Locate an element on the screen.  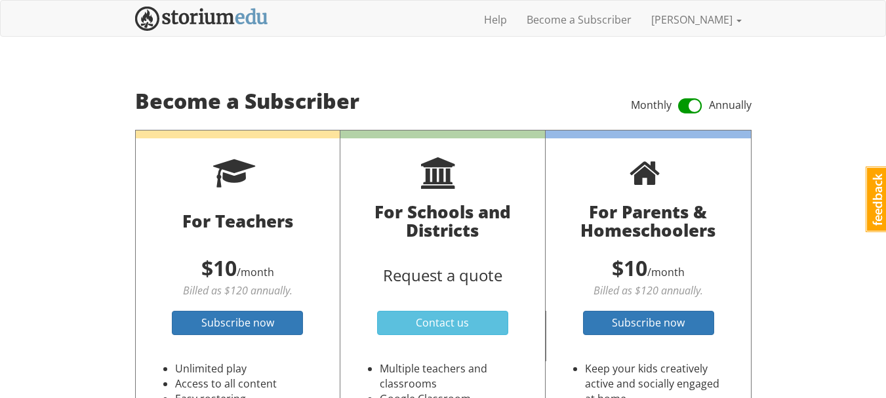
span: Contact us is located at coordinates (442, 323).